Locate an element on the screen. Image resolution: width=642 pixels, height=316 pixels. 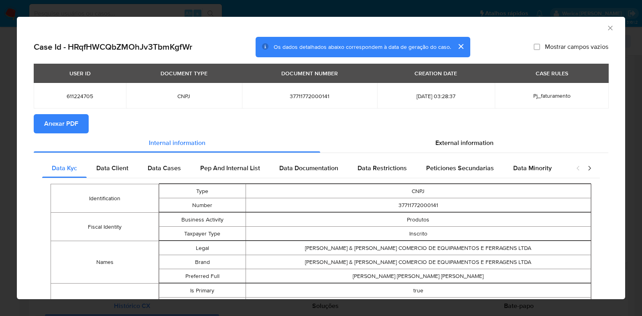
div: USER ID is located at coordinates (80, 73).